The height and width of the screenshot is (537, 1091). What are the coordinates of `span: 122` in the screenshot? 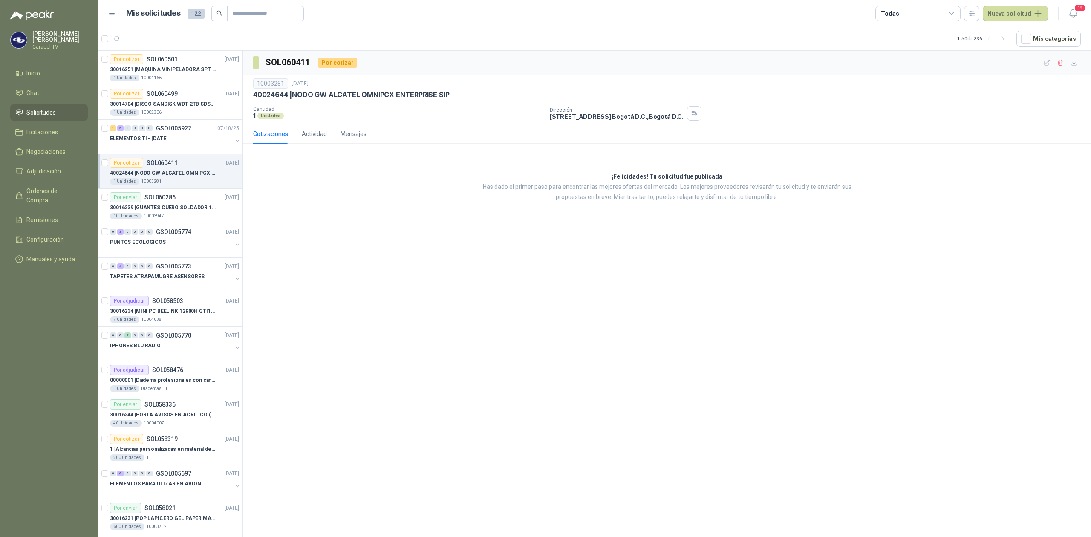 It's located at (196, 14).